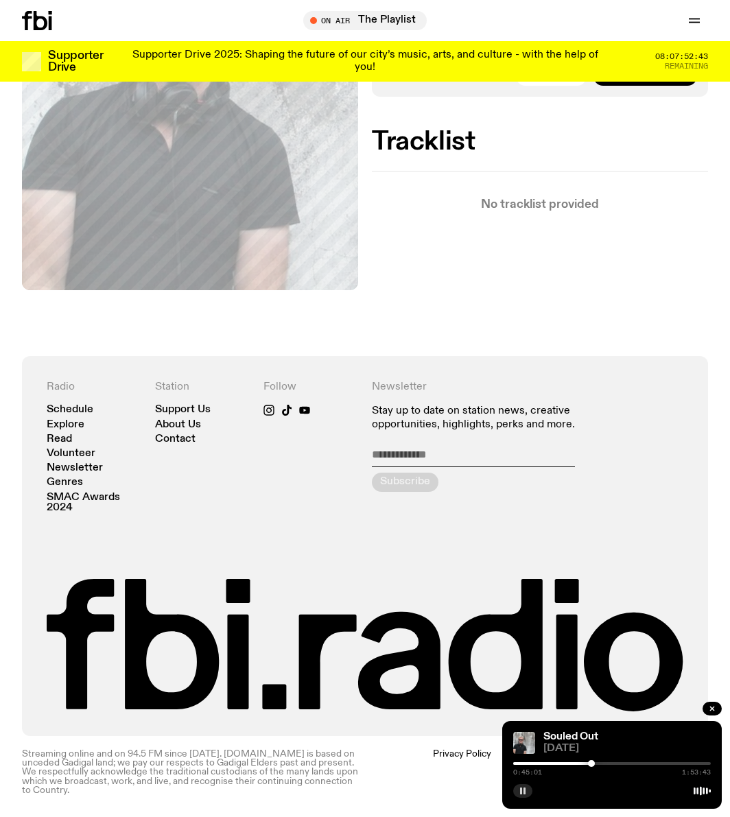 The height and width of the screenshot is (817, 730). I want to click on button: Subscribe, so click(405, 482).